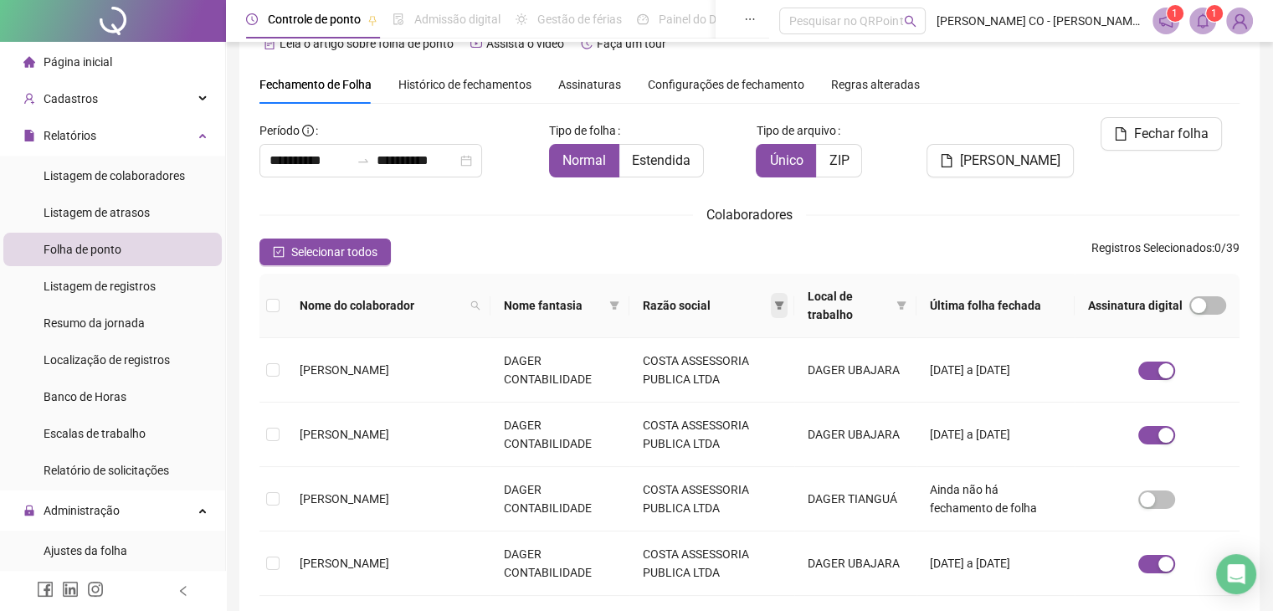 Image resolution: width=1273 pixels, height=611 pixels. Describe the element at coordinates (1240, 21) in the screenshot. I see `img: 3890` at that location.